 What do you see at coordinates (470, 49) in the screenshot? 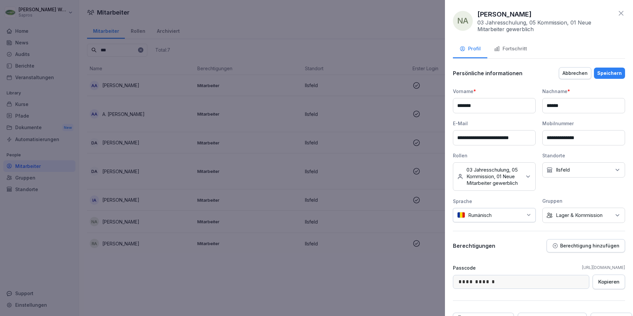
I see `button: Profil` at bounding box center [470, 49].